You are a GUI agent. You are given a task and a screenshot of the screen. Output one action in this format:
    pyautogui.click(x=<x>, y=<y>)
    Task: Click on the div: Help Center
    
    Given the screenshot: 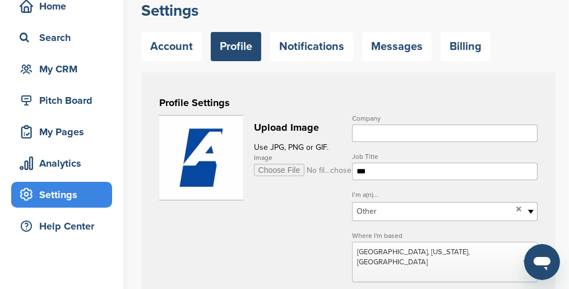 What is the action you would take?
    pyautogui.click(x=64, y=226)
    